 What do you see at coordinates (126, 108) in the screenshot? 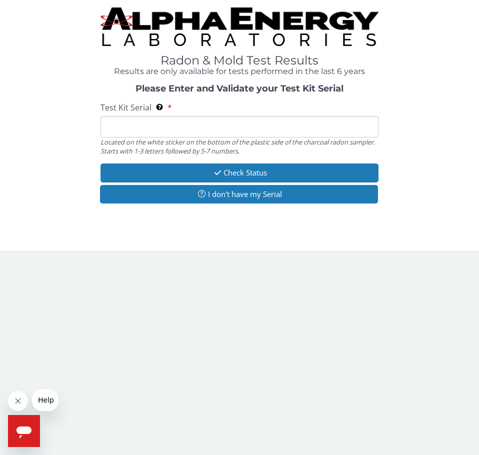
I see `span: Test Kit Serial` at bounding box center [126, 108].